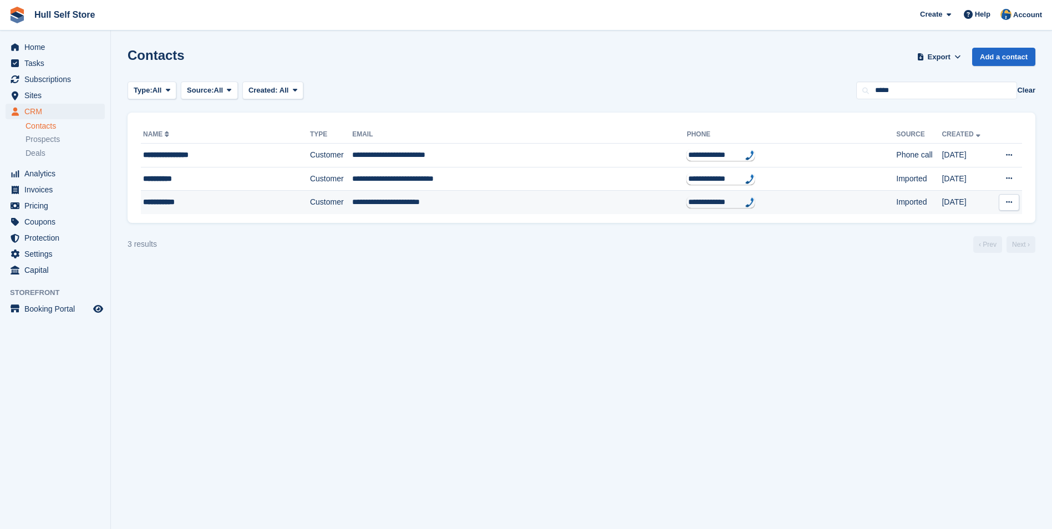 The image size is (1052, 529). I want to click on span: Pricing, so click(58, 206).